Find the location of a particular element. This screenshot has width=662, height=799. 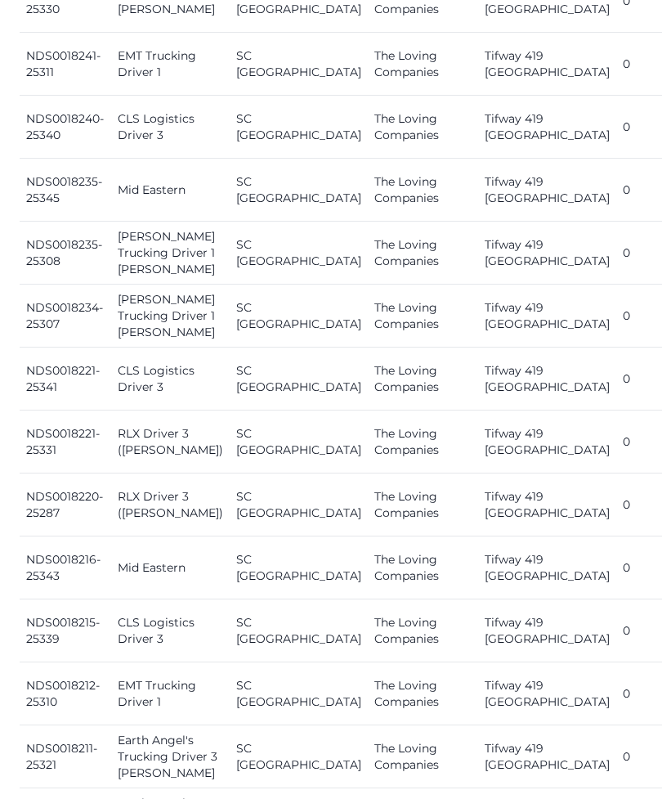

td: NDS0018240-25340 is located at coordinates (65, 127).